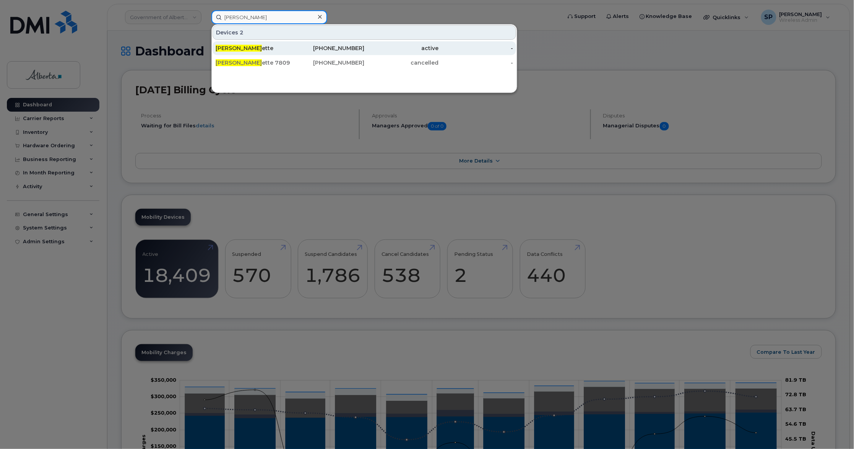 The image size is (854, 449). I want to click on div: ette 7809192439, so click(253, 63).